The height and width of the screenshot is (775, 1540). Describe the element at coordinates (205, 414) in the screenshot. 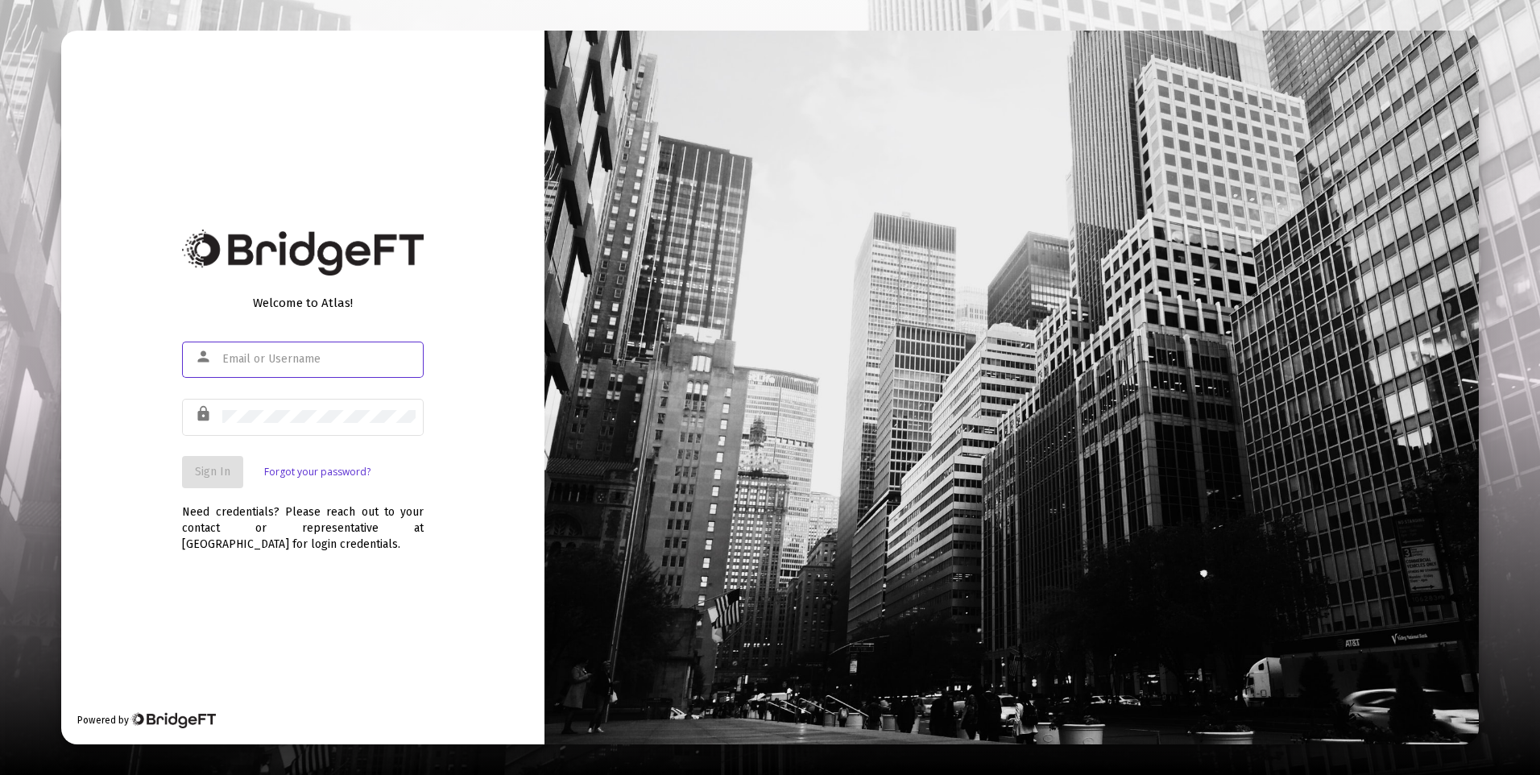

I see `mat-icon: lock` at that location.